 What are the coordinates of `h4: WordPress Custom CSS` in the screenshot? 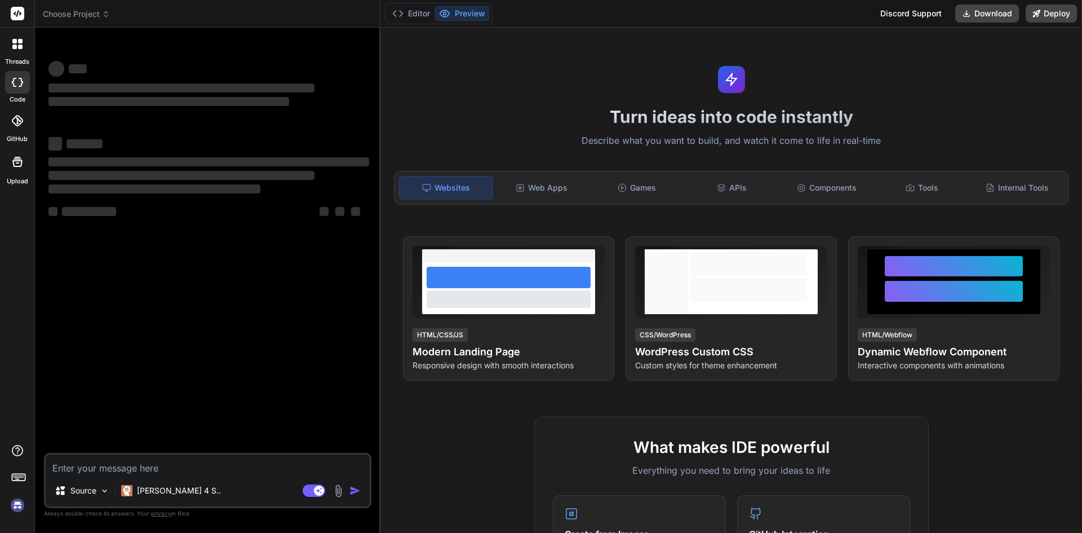 It's located at (731, 352).